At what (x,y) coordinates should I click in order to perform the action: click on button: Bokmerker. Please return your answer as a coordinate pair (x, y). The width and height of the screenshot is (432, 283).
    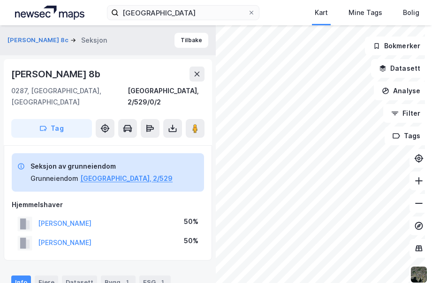
    Looking at the image, I should click on (396, 46).